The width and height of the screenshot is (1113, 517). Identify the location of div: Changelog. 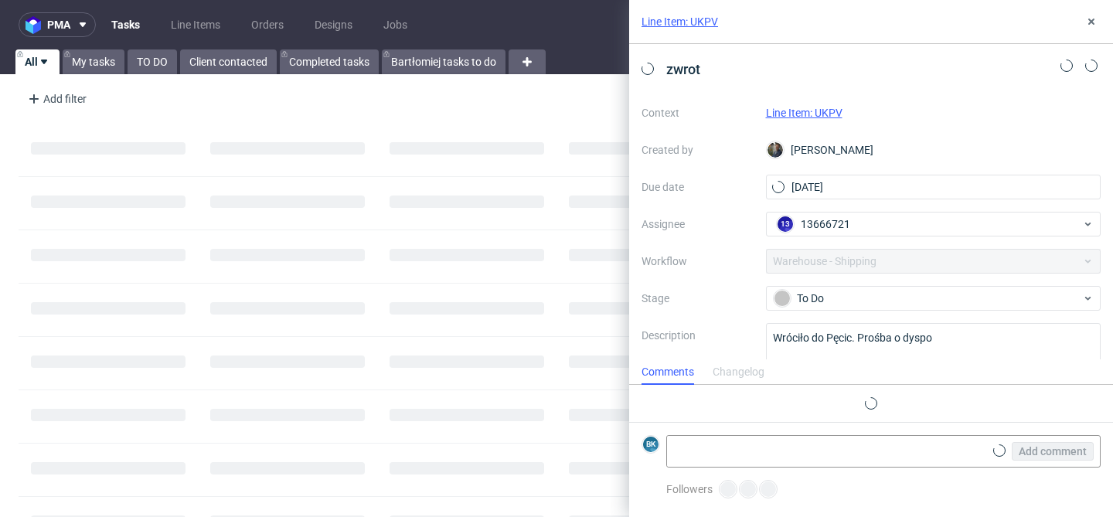
(738, 373).